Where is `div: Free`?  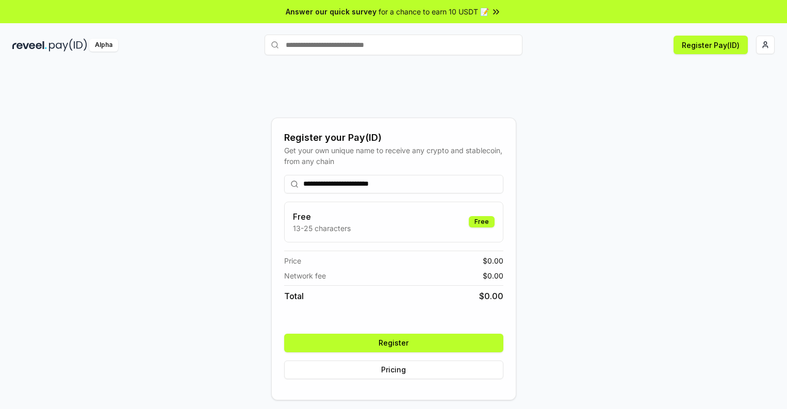
div: Free is located at coordinates (482, 222).